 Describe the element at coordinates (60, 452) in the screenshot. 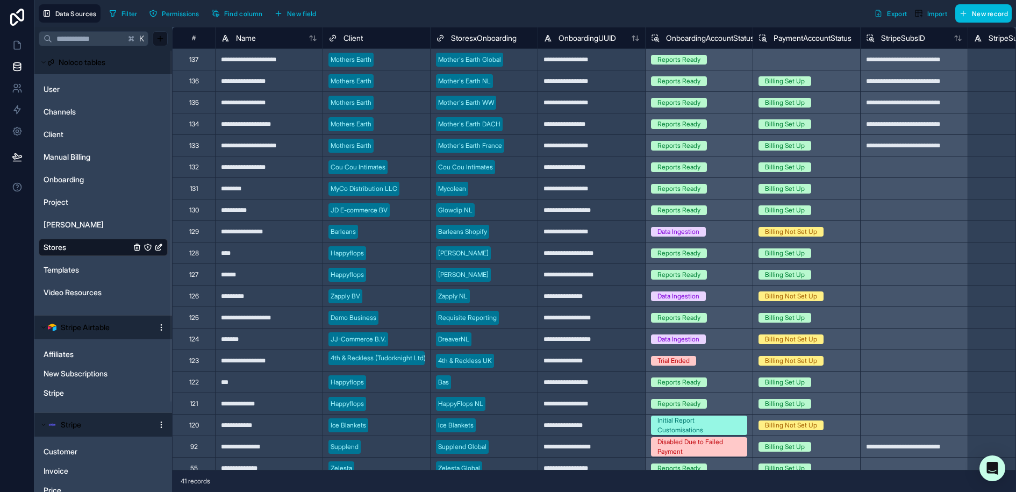

I see `span: Customer` at that location.